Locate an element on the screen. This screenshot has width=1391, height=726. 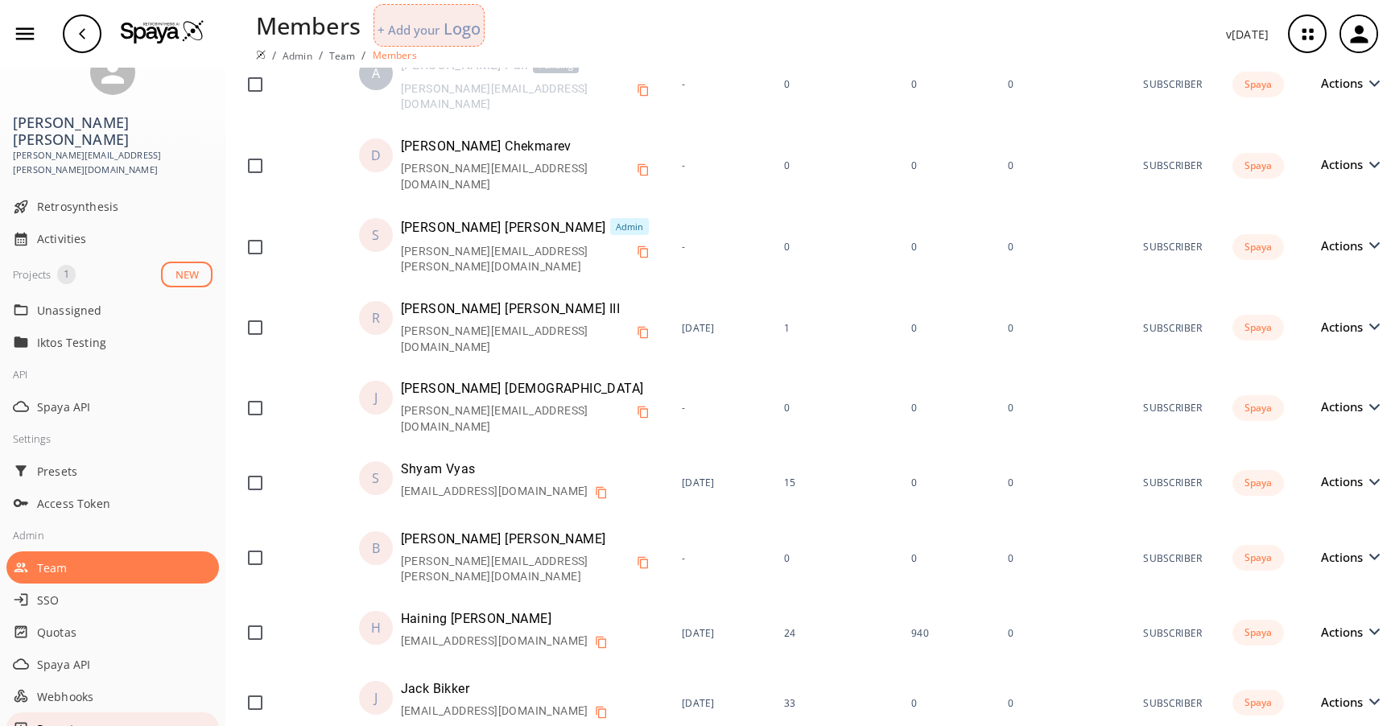
p: Iktos Testing is located at coordinates (101, 342).